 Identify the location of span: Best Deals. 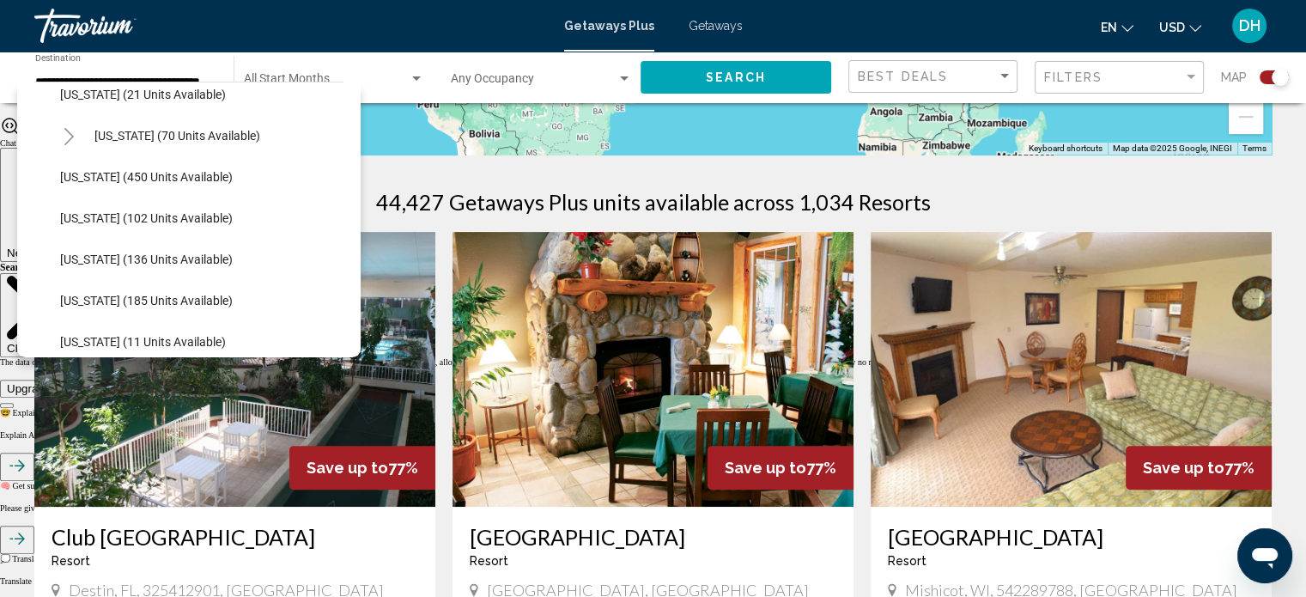
(903, 76).